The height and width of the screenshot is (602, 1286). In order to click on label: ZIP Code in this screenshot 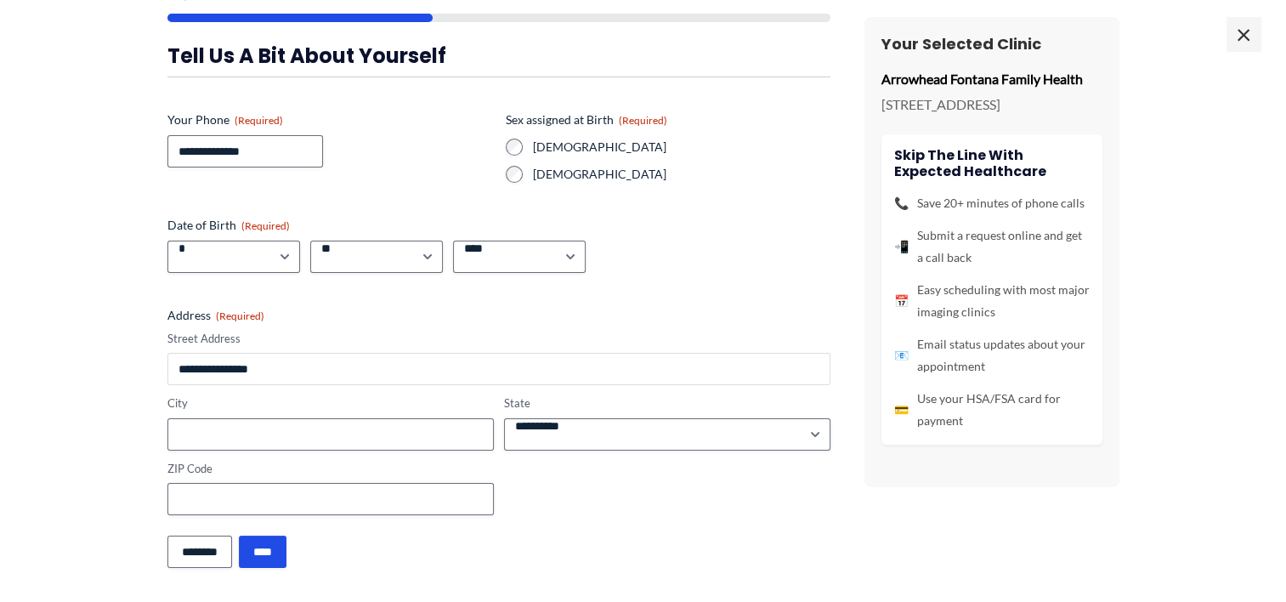, I will do `click(331, 468)`.